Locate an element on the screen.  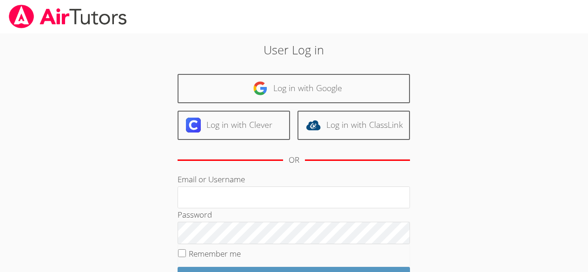
img: clever-logo-6eab21bc6e7a338710f1a6ff85c0baf02591cd810cc4098c63d3a4b26e2feb20.svg is located at coordinates (193, 125).